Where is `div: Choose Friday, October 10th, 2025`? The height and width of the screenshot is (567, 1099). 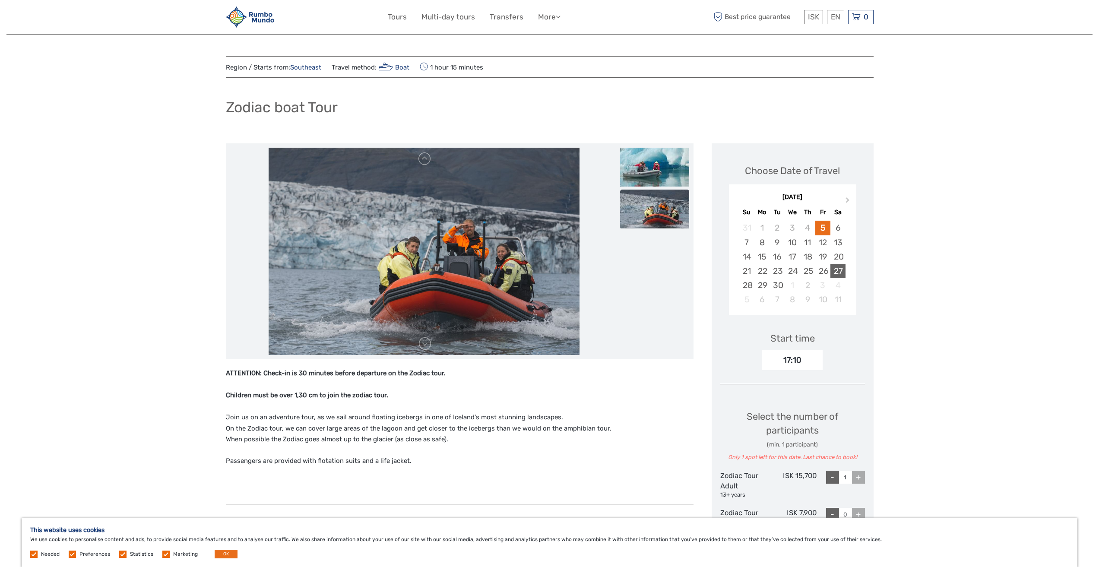 div: Choose Friday, October 10th, 2025 is located at coordinates (823, 299).